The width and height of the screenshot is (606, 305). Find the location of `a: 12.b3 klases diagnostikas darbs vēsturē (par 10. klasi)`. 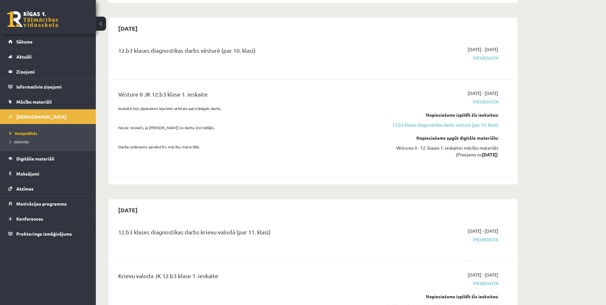

a: 12.b3 klases diagnostikas darbs vēsturē (par 10. klasi) is located at coordinates (438, 125).